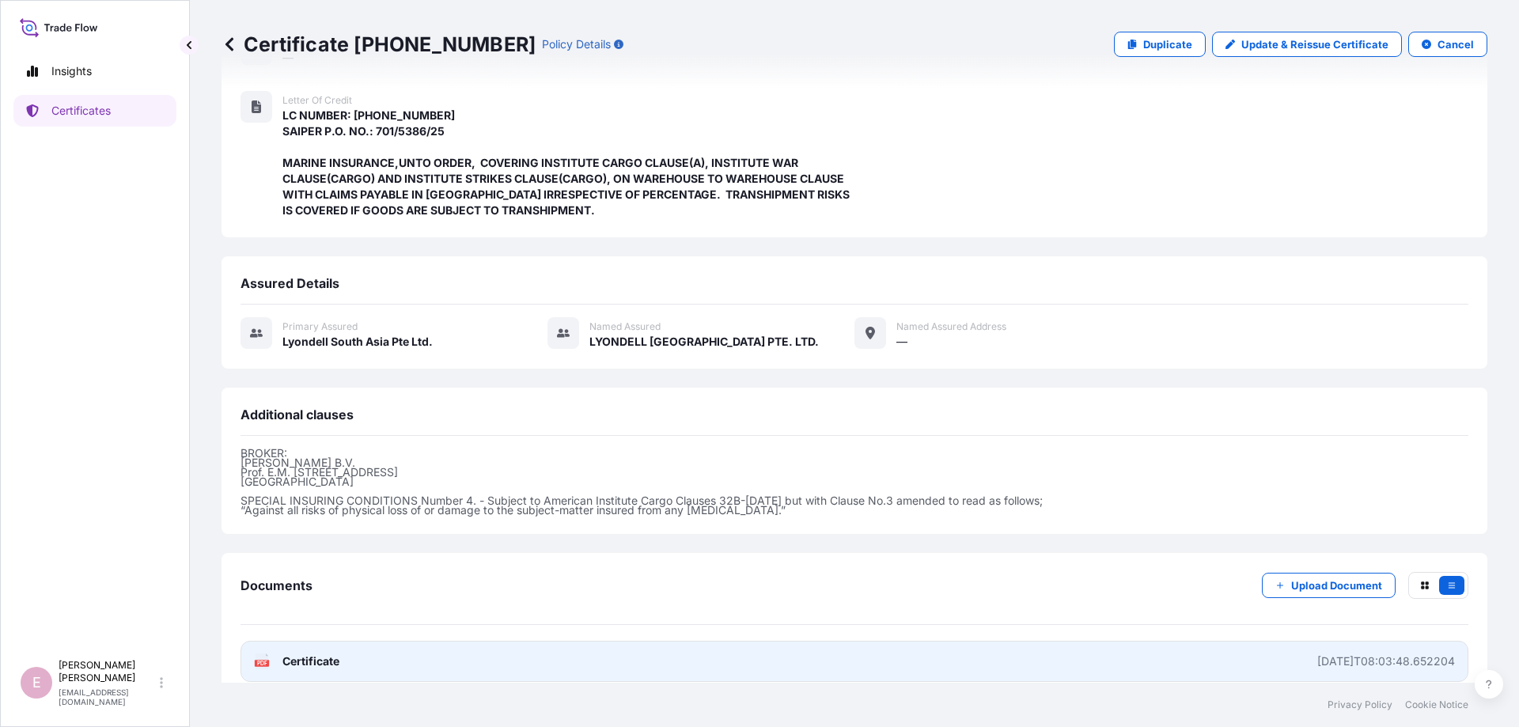  What do you see at coordinates (1436, 705) in the screenshot?
I see `p: Cookie Notice` at bounding box center [1436, 705].